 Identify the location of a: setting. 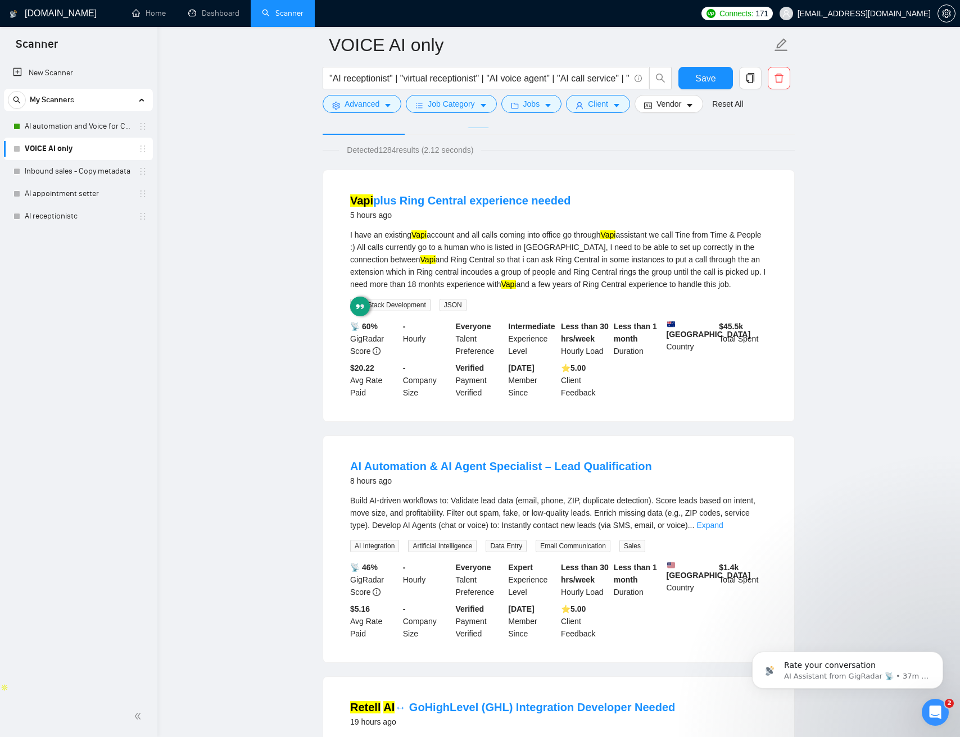
(947, 13).